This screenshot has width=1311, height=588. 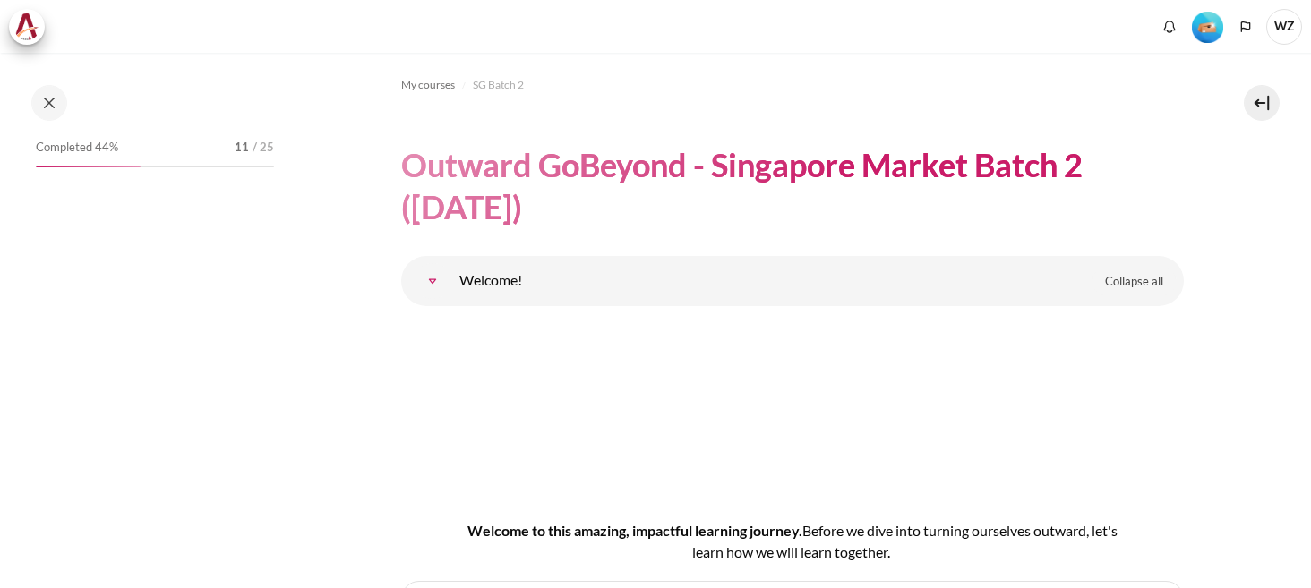 What do you see at coordinates (1246, 27) in the screenshot?
I see `button: Languages` at bounding box center [1246, 27].